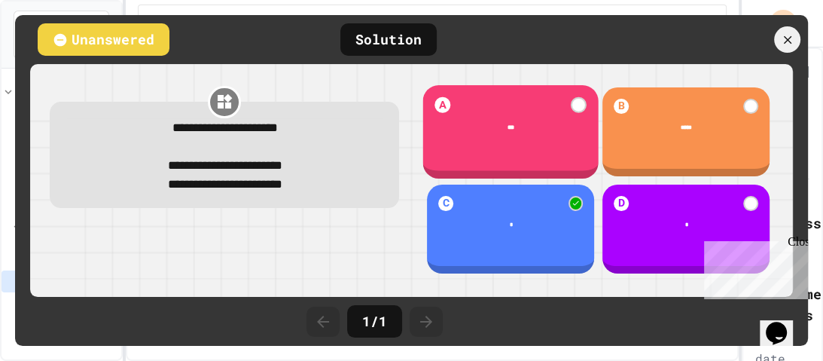  I want to click on div: Chat with us now!Close, so click(55, 50).